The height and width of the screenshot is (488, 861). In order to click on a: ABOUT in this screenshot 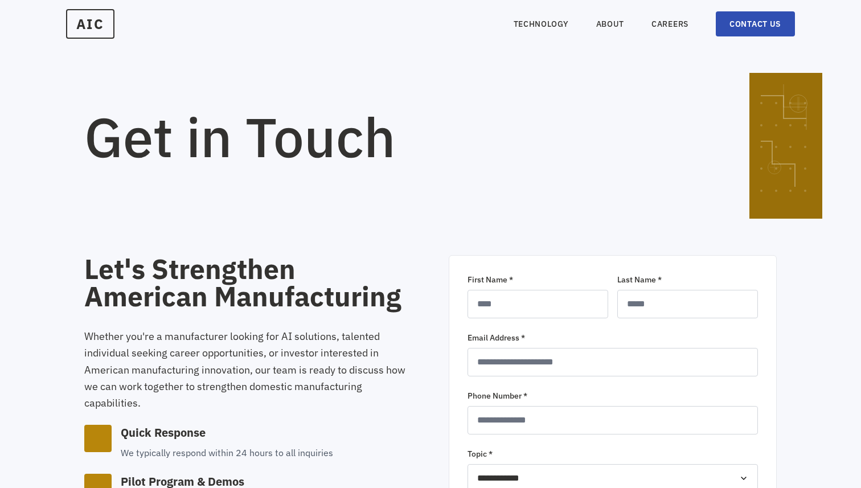, I will do `click(610, 24)`.